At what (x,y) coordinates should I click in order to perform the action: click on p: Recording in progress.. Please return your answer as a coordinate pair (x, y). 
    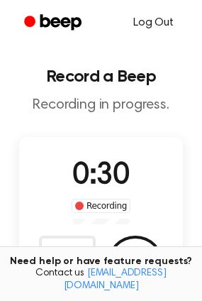
    Looking at the image, I should click on (101, 105).